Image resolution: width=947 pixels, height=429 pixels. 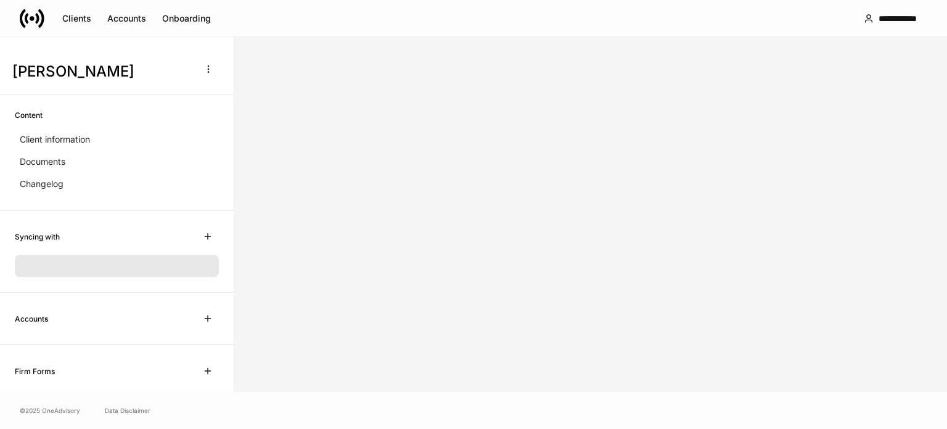 What do you see at coordinates (37, 236) in the screenshot?
I see `h6: Syncing with` at bounding box center [37, 236].